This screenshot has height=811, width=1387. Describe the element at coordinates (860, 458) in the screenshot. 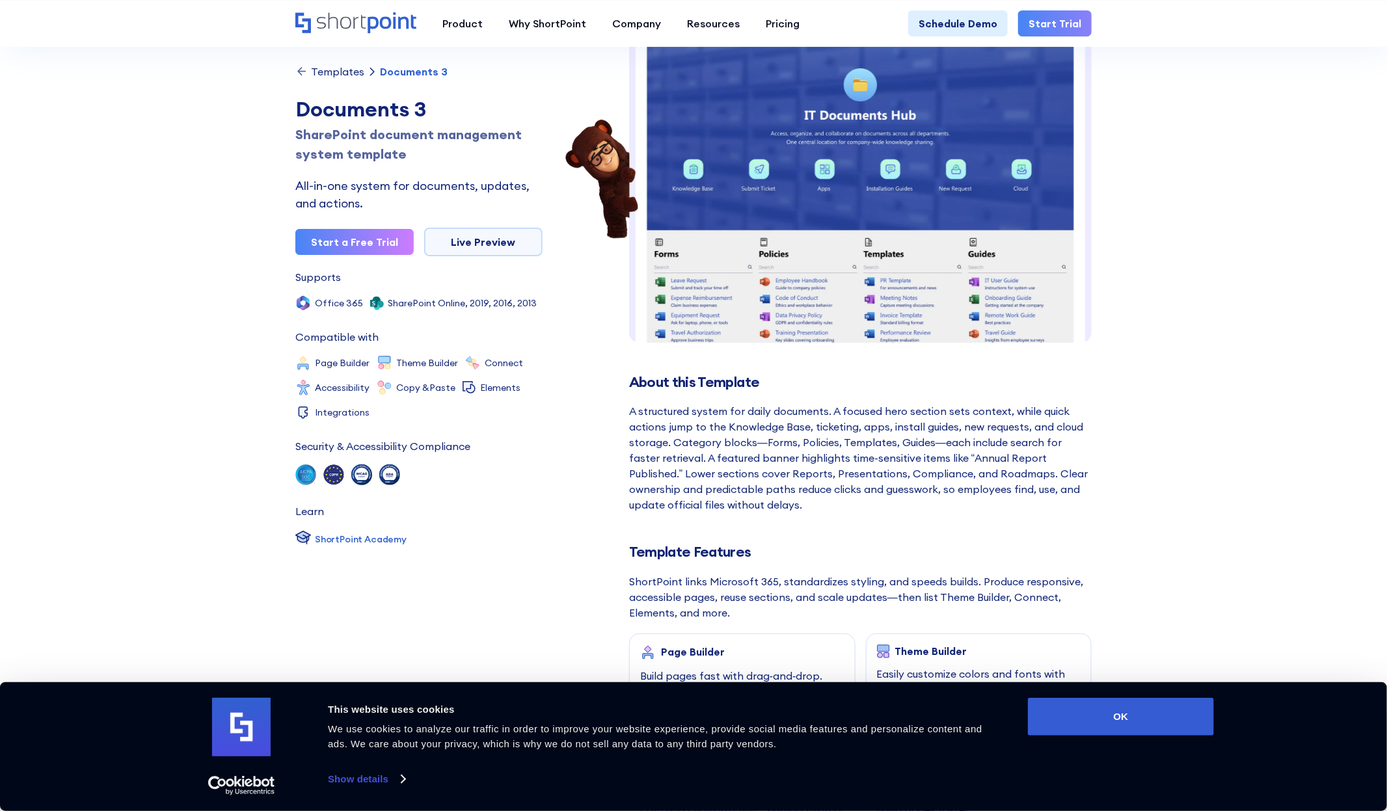

I see `div: A structured system for daily documents. A focused hero section sets context, while quick actions...` at that location.